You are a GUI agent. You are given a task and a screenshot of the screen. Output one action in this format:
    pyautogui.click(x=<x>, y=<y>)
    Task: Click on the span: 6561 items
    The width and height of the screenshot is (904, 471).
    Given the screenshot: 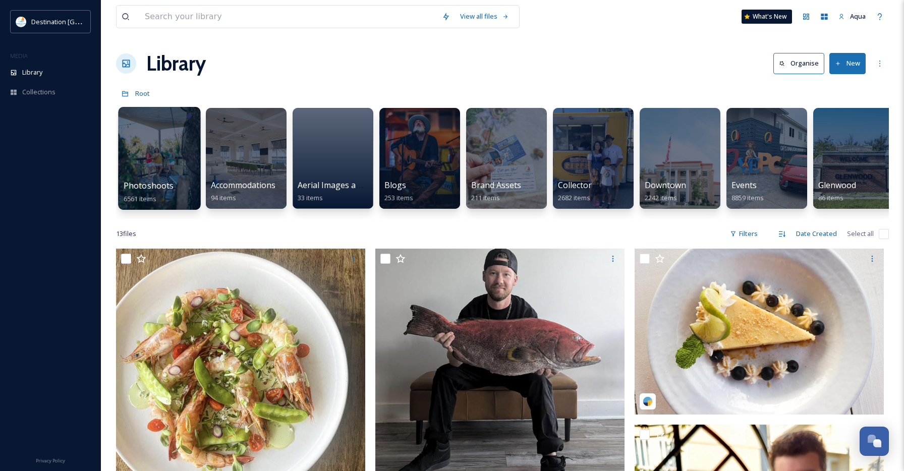 What is the action you would take?
    pyautogui.click(x=140, y=198)
    